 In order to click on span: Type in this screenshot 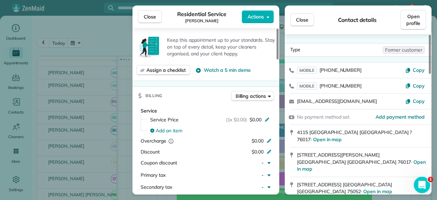, I will do `click(295, 50)`.